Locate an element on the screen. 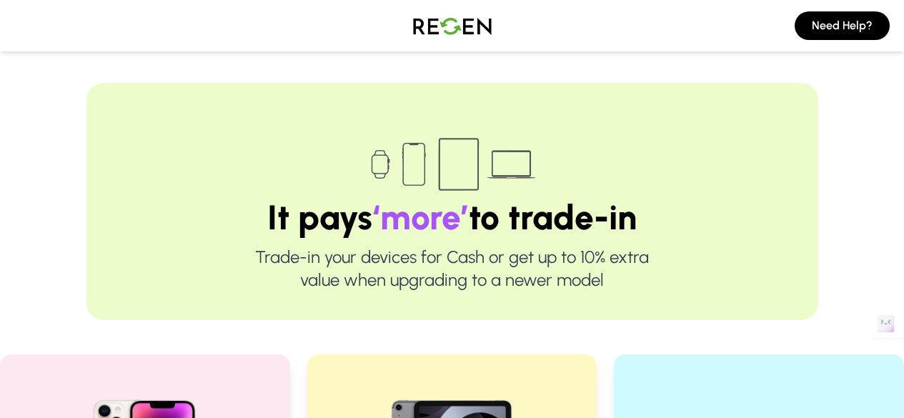  span: ‘more’ is located at coordinates (420, 217).